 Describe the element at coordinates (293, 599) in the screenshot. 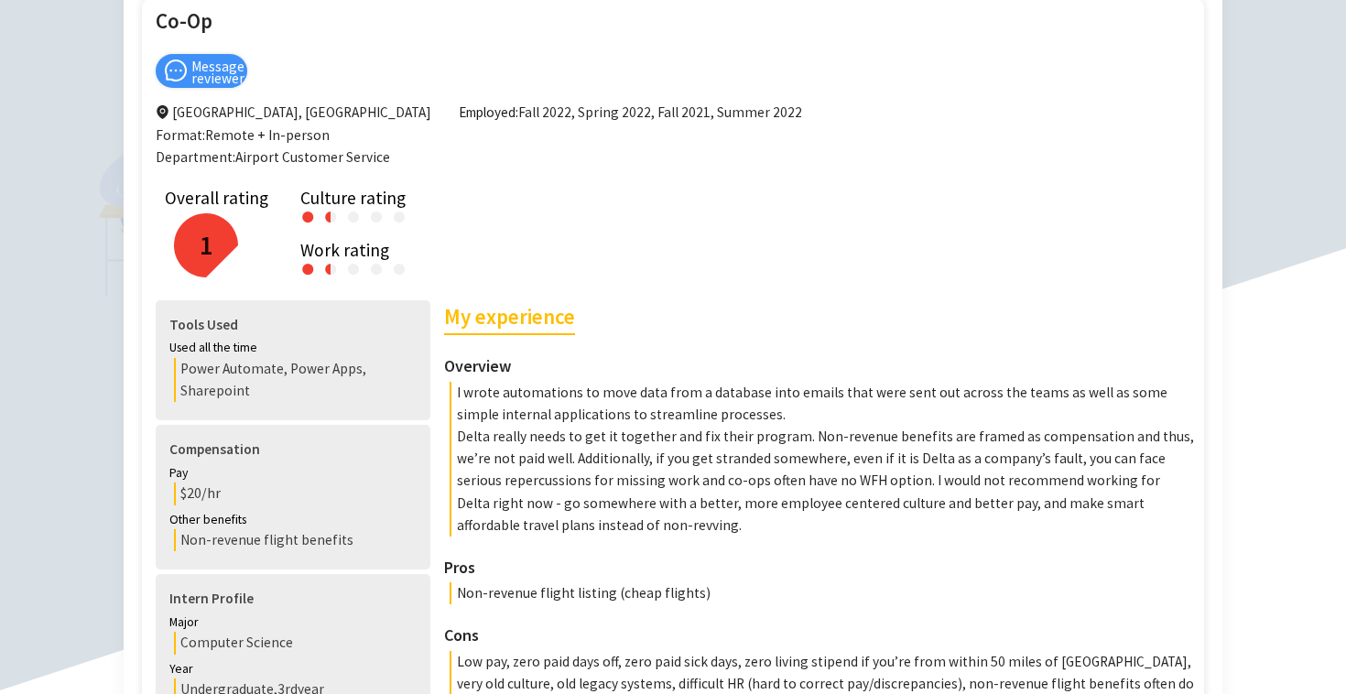

I see `h4: Intern Profile` at that location.